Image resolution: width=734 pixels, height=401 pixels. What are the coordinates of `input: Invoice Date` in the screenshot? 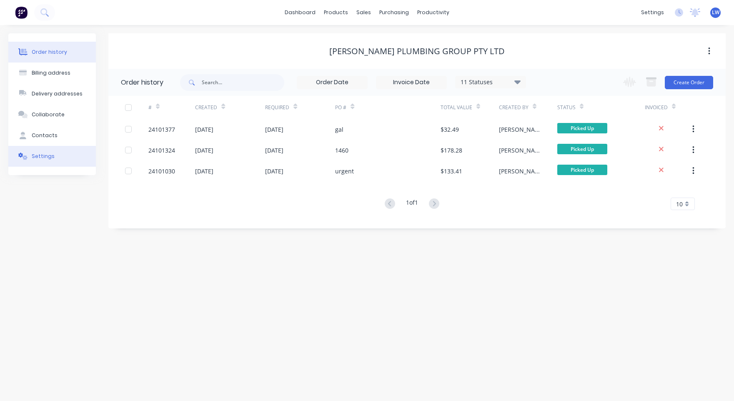 It's located at (412, 83).